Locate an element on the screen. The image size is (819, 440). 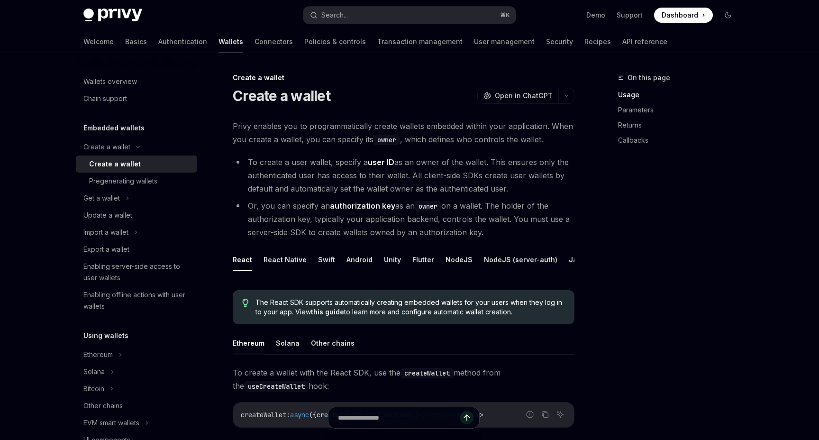
div: Pregenerating wallets is located at coordinates (123, 181).